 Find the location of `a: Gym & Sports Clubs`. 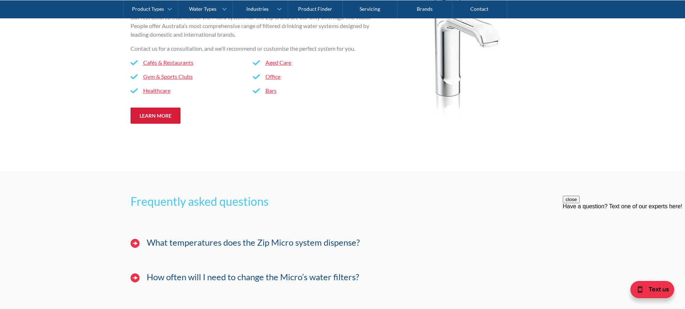

a: Gym & Sports Clubs is located at coordinates (168, 76).